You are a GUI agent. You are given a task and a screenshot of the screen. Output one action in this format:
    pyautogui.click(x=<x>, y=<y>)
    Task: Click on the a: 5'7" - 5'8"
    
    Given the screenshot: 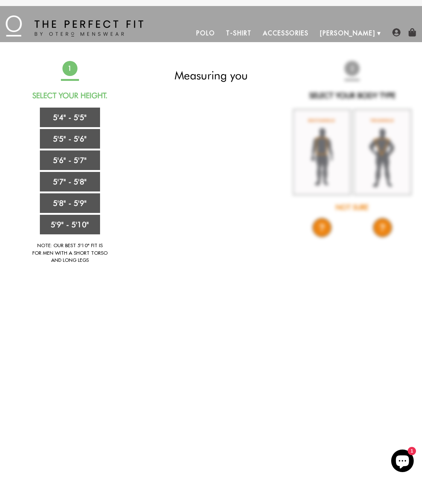 What is the action you would take?
    pyautogui.click(x=70, y=182)
    